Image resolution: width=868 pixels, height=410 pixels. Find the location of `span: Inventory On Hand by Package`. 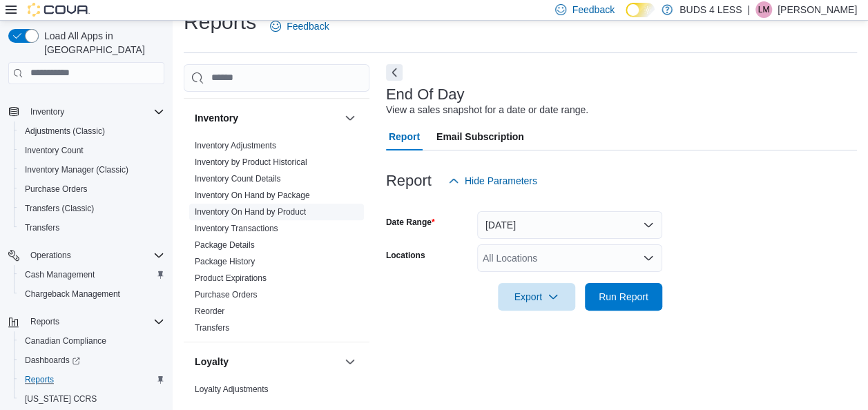

span: Inventory On Hand by Package is located at coordinates (252, 196).